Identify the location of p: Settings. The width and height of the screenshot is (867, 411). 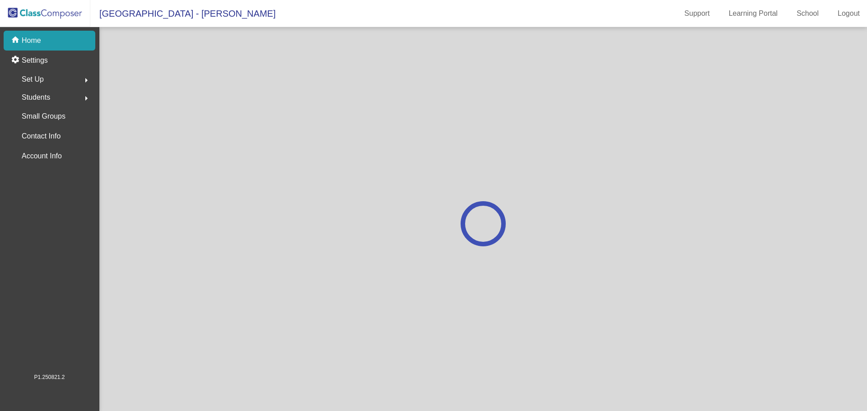
(35, 61).